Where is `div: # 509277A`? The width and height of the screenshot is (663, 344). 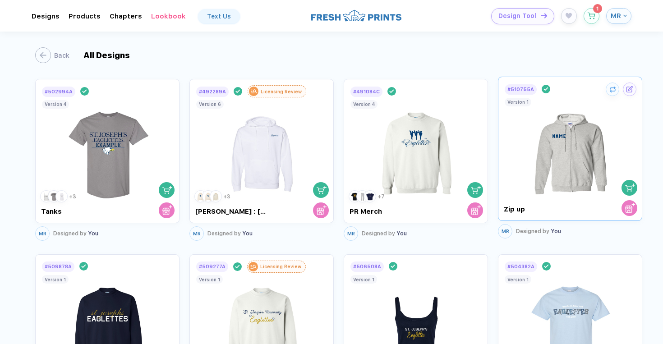 div: # 509277A is located at coordinates (212, 267).